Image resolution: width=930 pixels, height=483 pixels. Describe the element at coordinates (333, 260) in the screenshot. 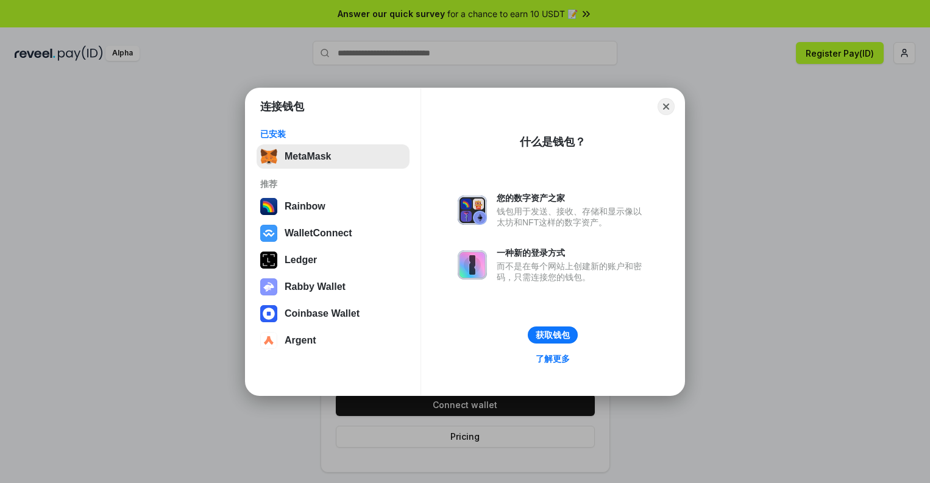

I see `button: Ledger` at that location.